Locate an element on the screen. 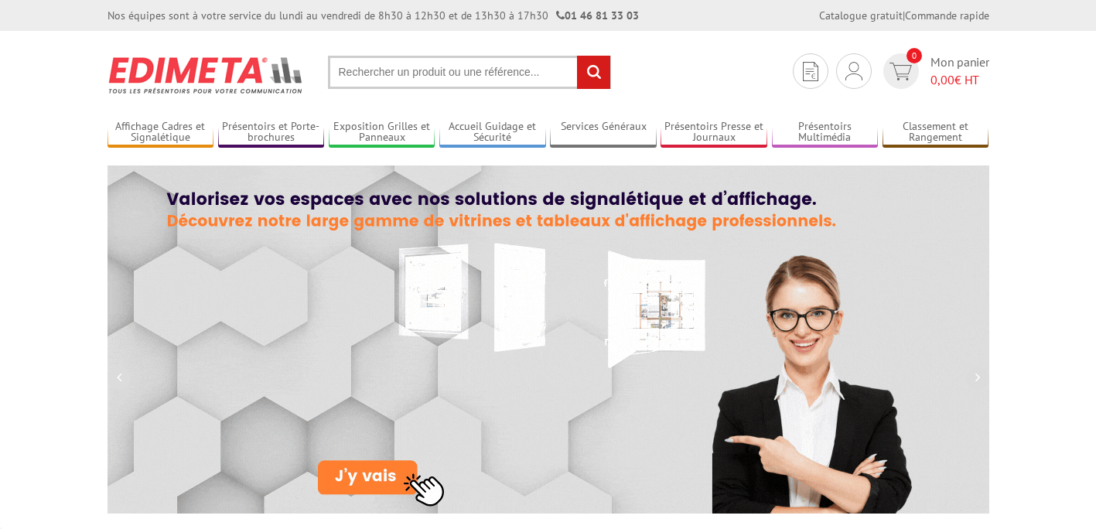  a: Présentoirs Multimédia is located at coordinates (825, 132).